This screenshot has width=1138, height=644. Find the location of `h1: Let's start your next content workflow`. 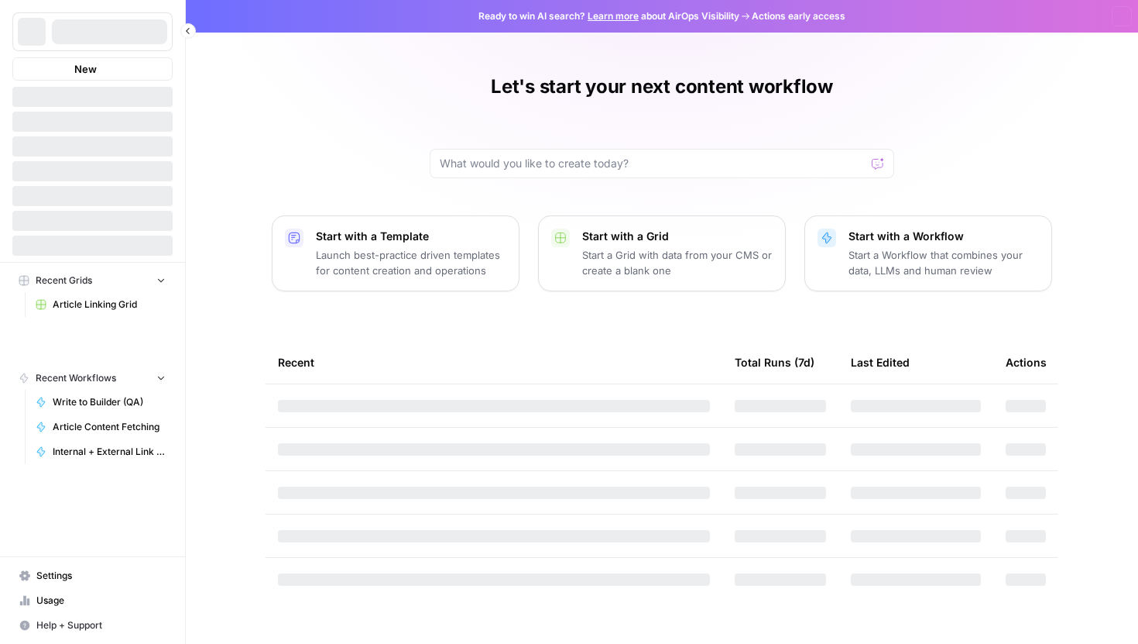

h1: Let's start your next content workflow is located at coordinates (662, 87).